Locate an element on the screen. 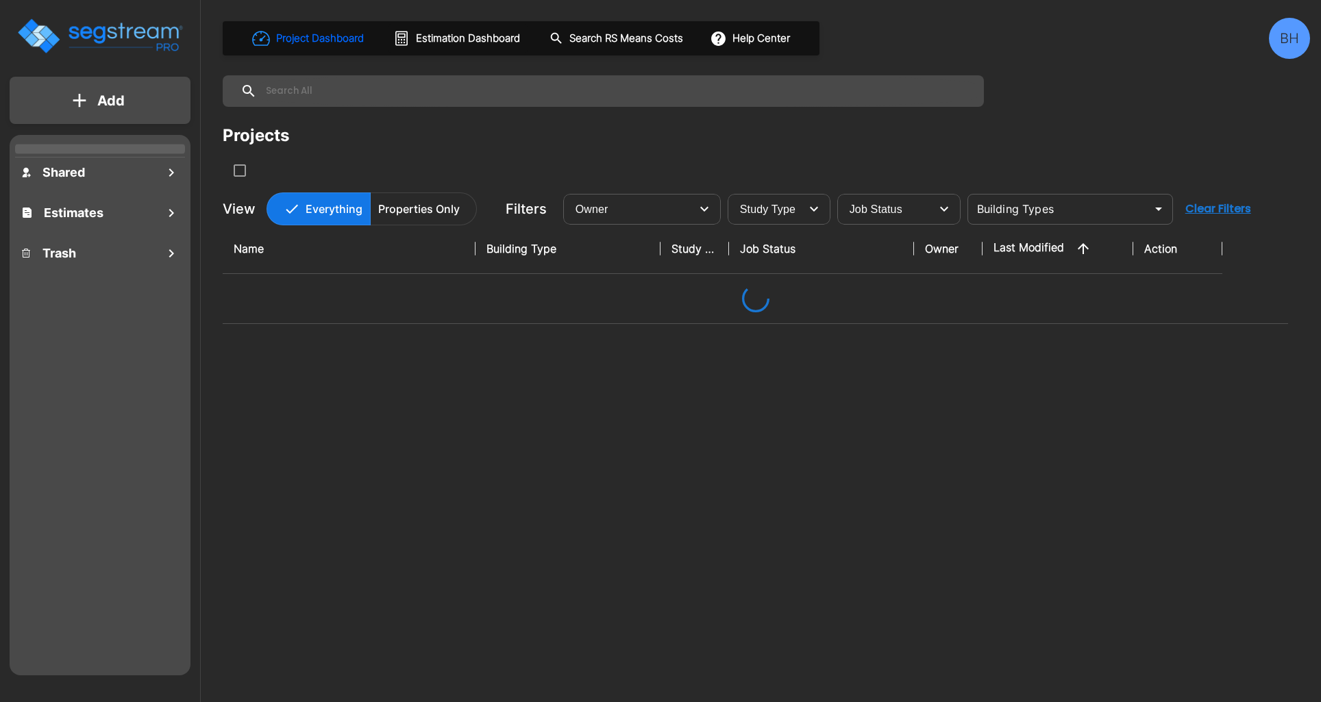 The width and height of the screenshot is (1321, 702). th: Last Modified is located at coordinates (1058, 249).